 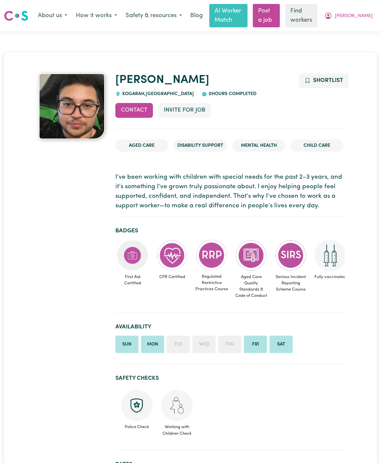 What do you see at coordinates (52, 16) in the screenshot?
I see `button: About us` at bounding box center [52, 16].